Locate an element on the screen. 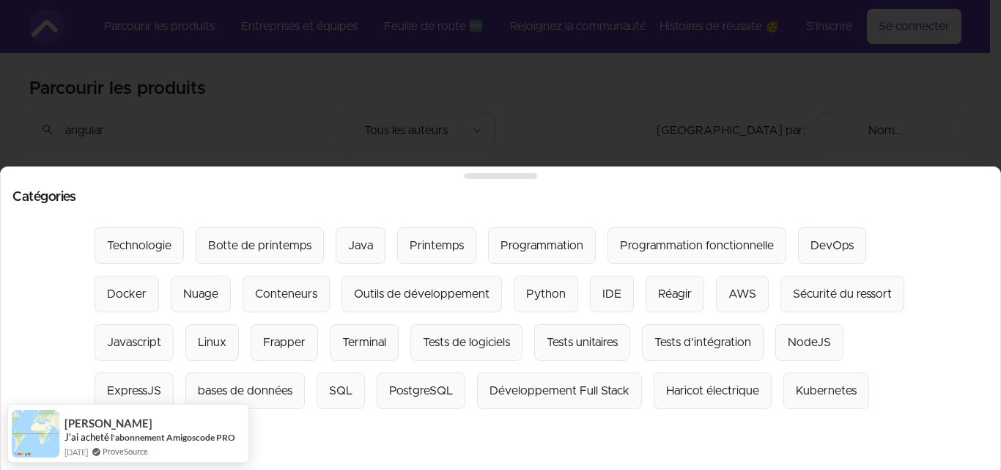 Image resolution: width=1001 pixels, height=470 pixels. font: Haricot électrique is located at coordinates (712, 390).